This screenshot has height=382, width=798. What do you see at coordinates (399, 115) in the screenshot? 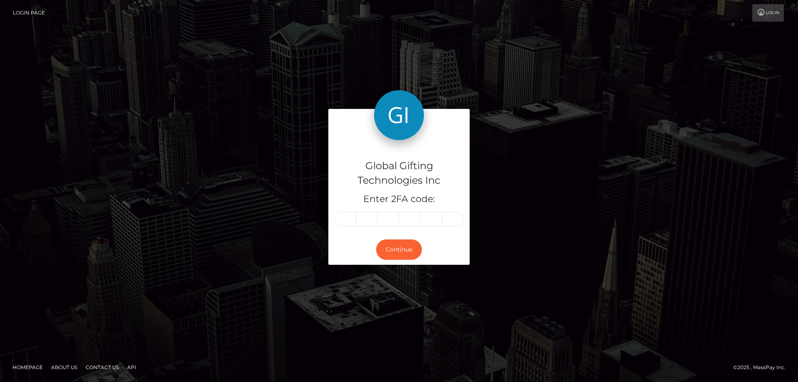
I see `img: Global Gifting Technologies Inc` at bounding box center [399, 115].